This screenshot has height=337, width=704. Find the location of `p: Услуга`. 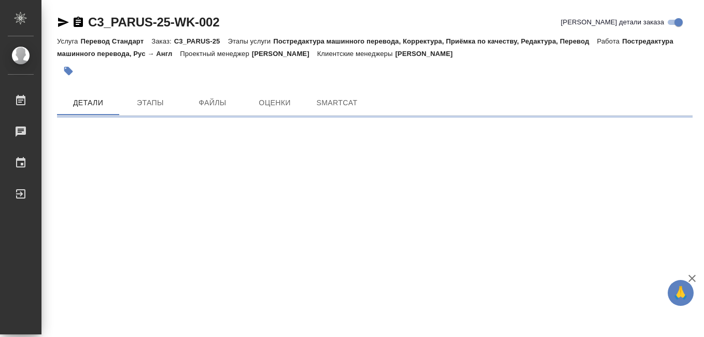

p: Услуга is located at coordinates (68, 41).